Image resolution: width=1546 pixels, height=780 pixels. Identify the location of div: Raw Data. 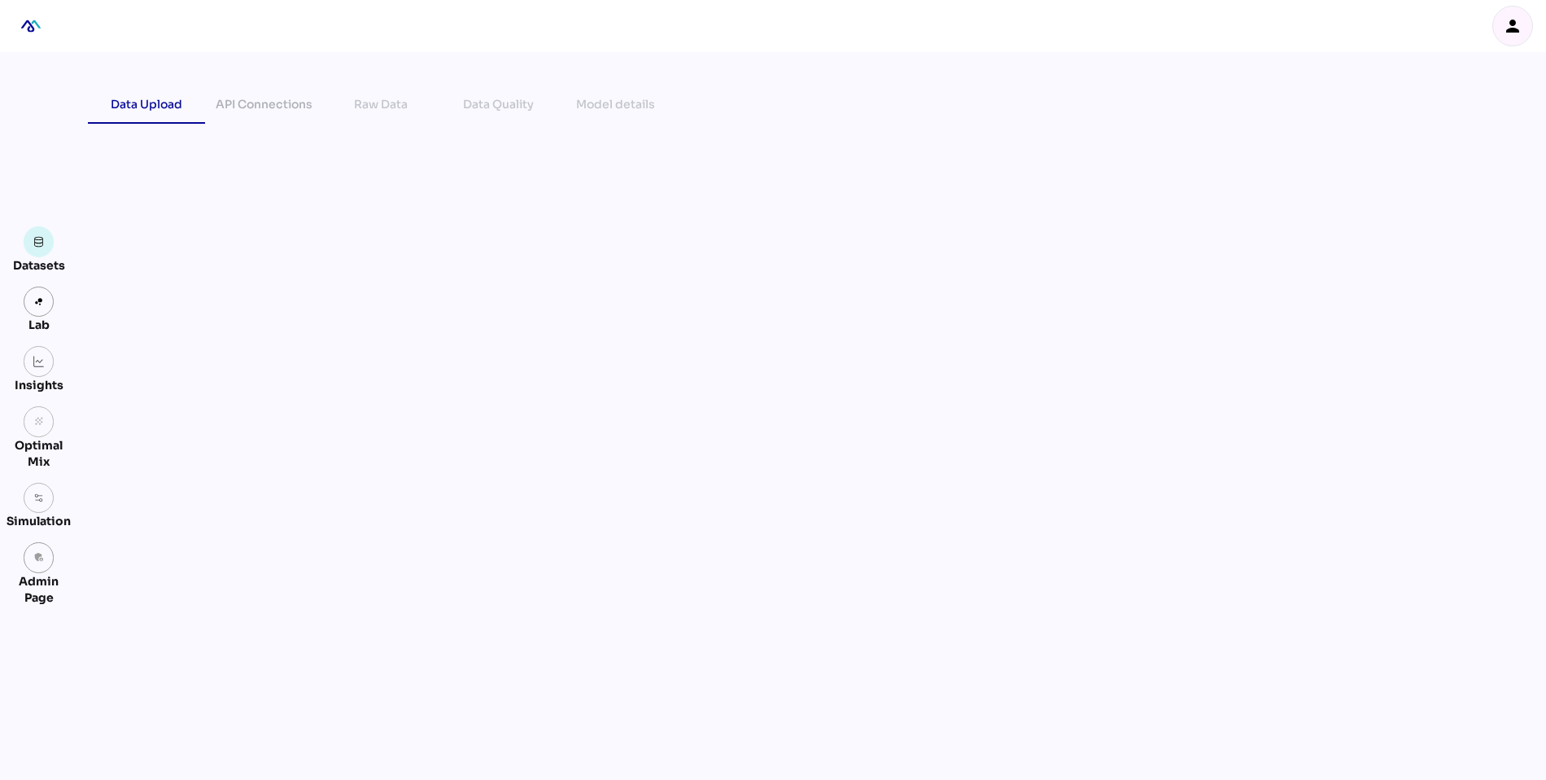
(381, 104).